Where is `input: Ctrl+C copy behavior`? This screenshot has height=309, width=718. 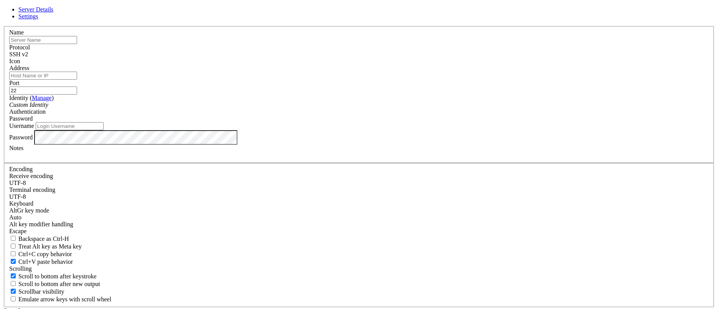
input: Ctrl+C copy behavior is located at coordinates (13, 254).